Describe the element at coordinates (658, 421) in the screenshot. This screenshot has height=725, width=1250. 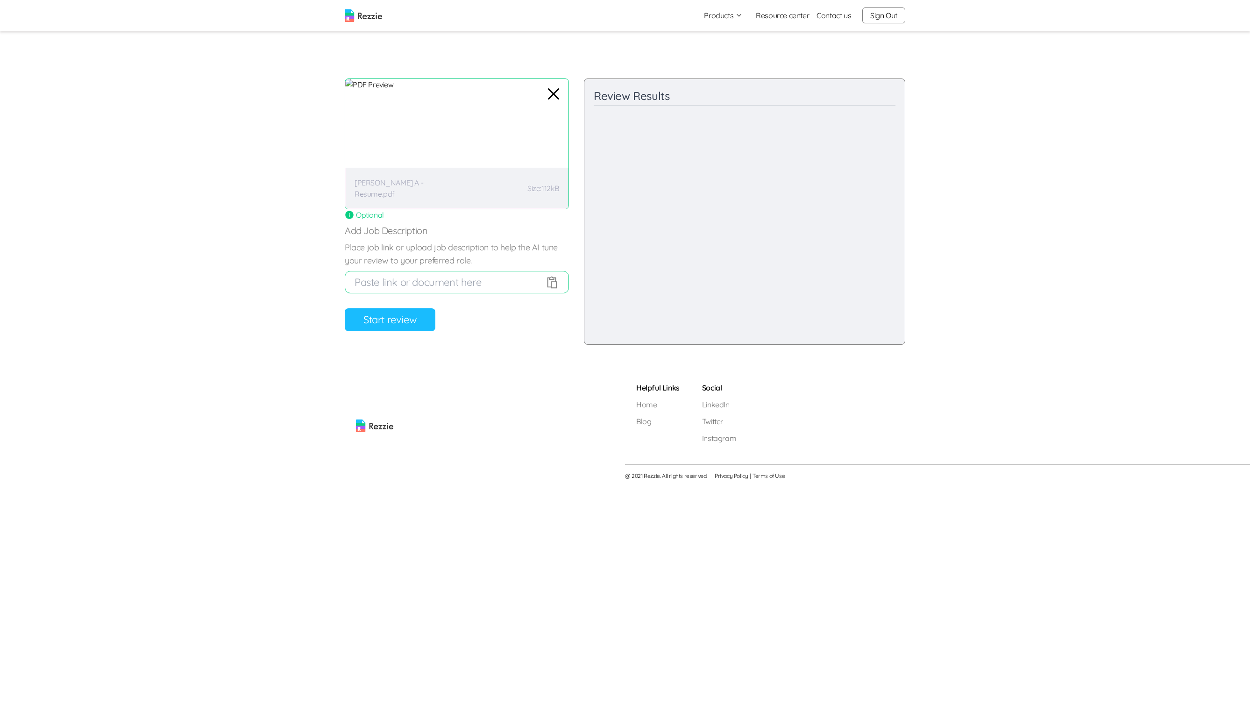
I see `a: Blog` at that location.